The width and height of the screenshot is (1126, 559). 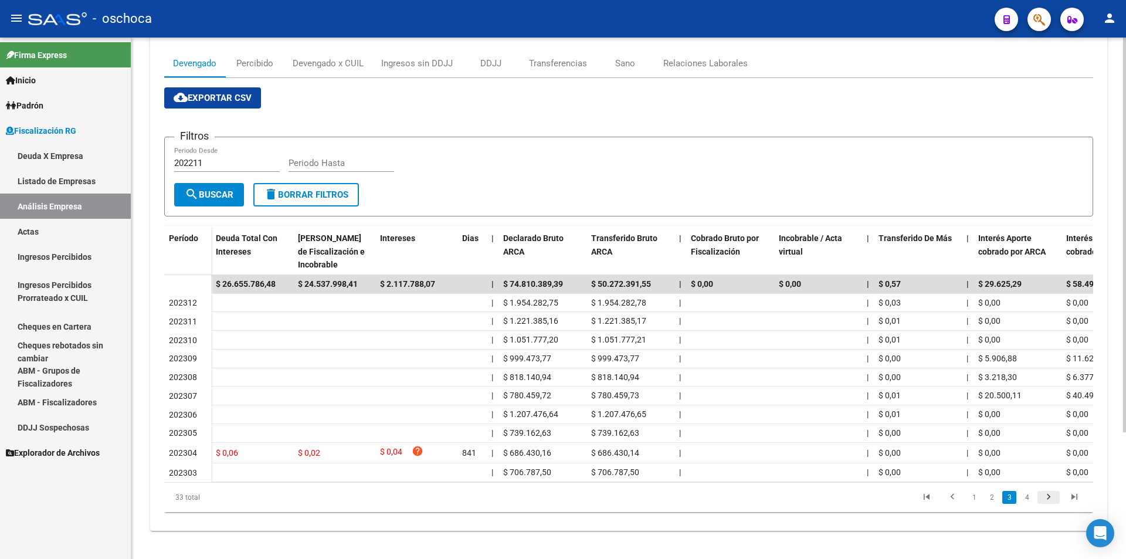 What do you see at coordinates (192, 194) in the screenshot?
I see `mat-icon: search` at bounding box center [192, 194].